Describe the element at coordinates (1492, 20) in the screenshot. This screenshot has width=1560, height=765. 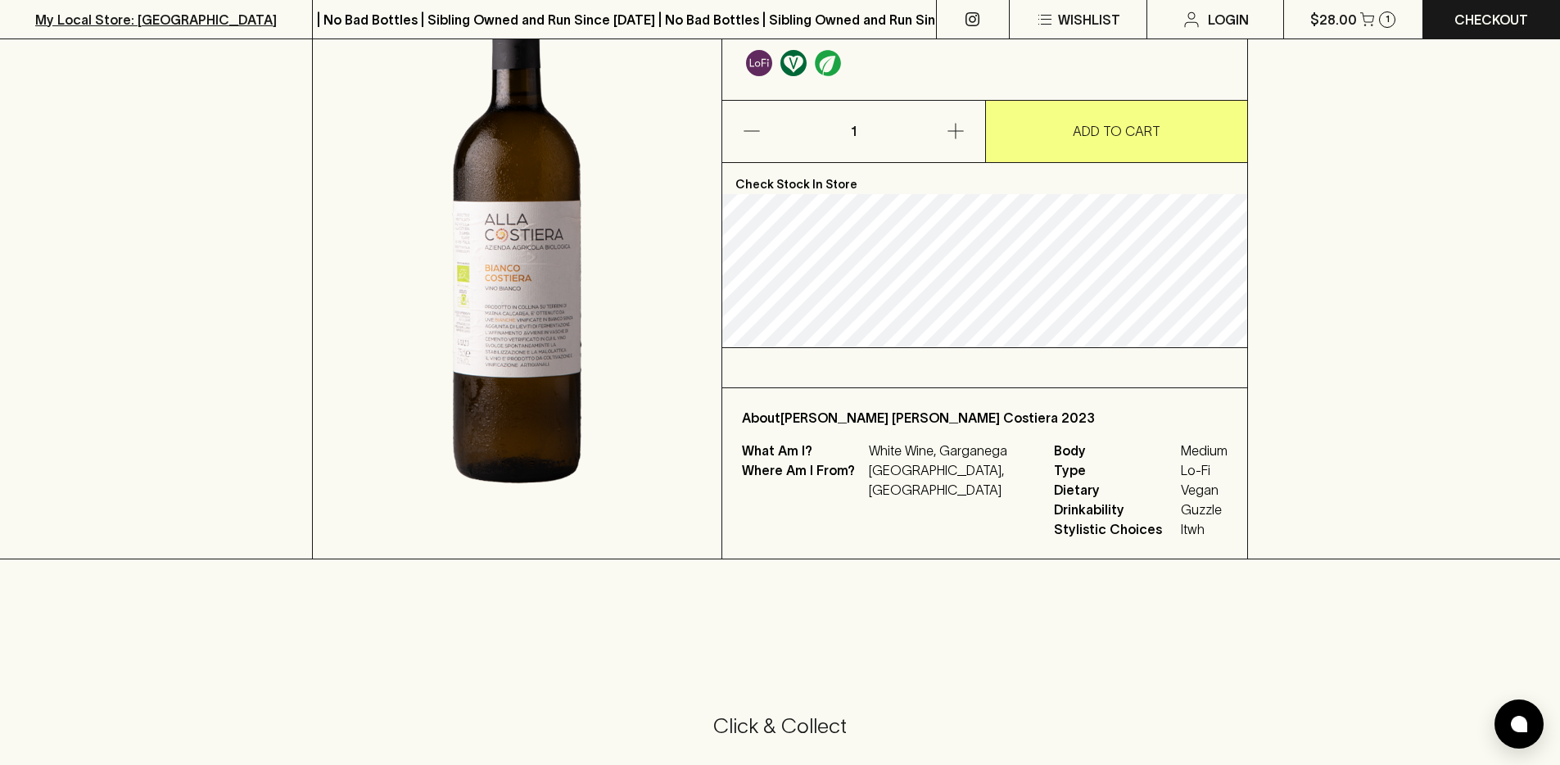
I see `p: Checkout` at that location.